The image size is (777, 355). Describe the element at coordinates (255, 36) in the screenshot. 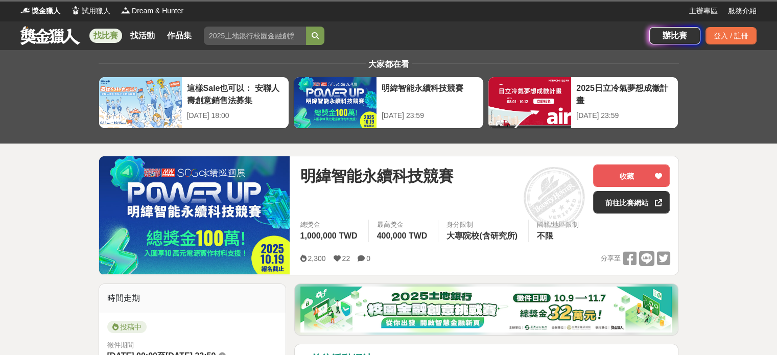

I see `input: 2025土地銀行校園金融創意挑戰賽：從你出發 開啟智慧金融新頁` at that location.